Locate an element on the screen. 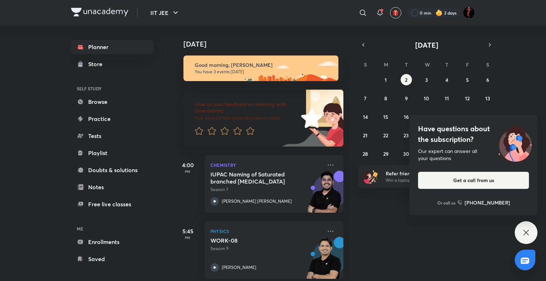  abbr: September 2, 2025 is located at coordinates (406, 80).